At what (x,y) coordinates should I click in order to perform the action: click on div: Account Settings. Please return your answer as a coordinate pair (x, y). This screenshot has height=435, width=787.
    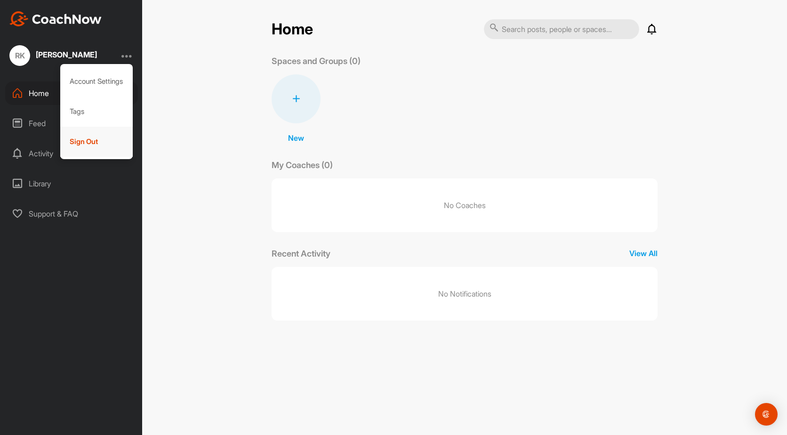
    Looking at the image, I should click on (96, 81).